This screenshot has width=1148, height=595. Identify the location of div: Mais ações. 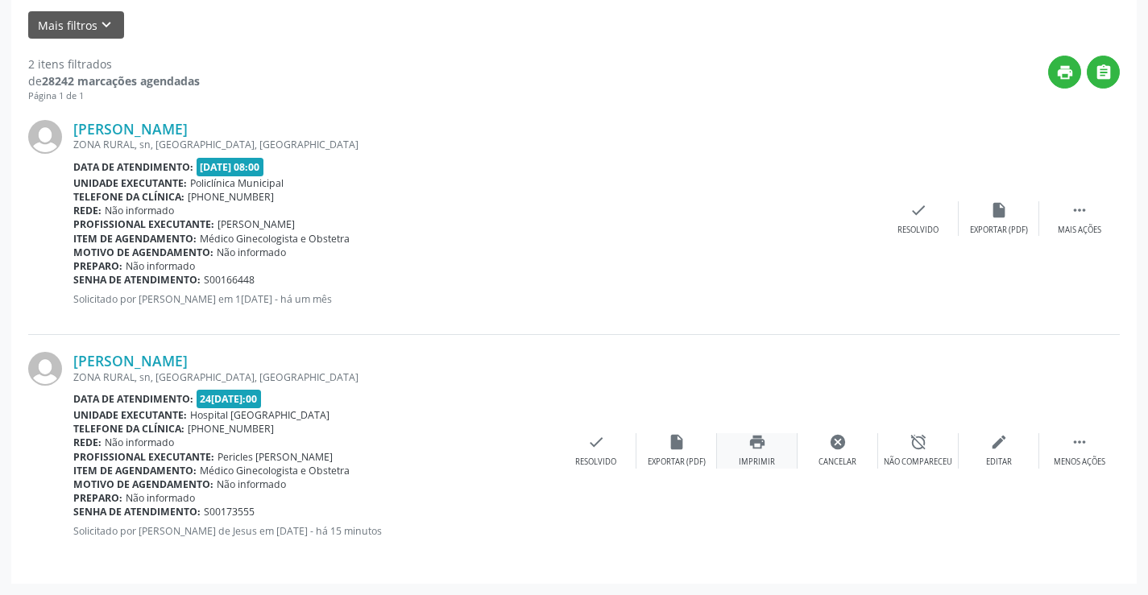
(1079, 230).